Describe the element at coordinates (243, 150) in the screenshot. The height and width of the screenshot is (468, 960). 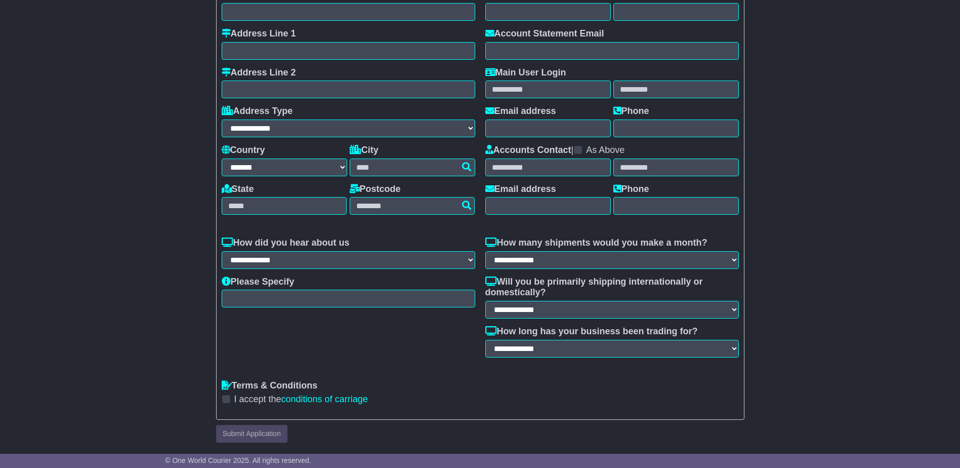
I see `label: Country` at that location.